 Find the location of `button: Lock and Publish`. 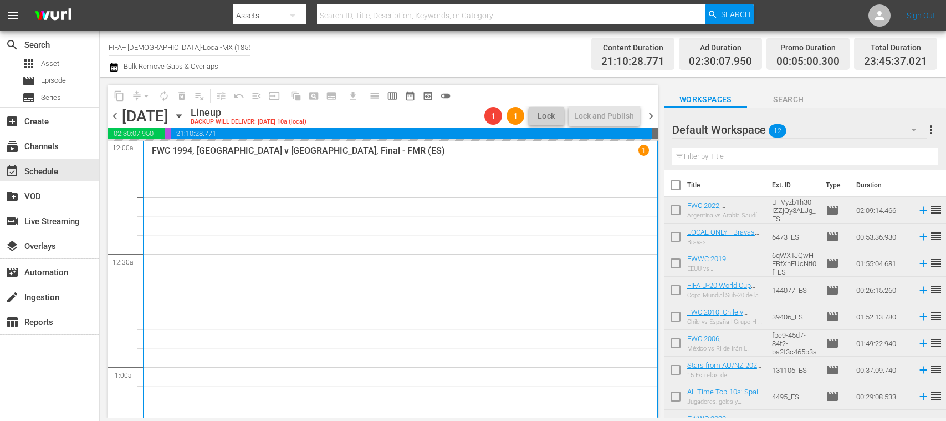

button: Lock and Publish is located at coordinates (604, 116).